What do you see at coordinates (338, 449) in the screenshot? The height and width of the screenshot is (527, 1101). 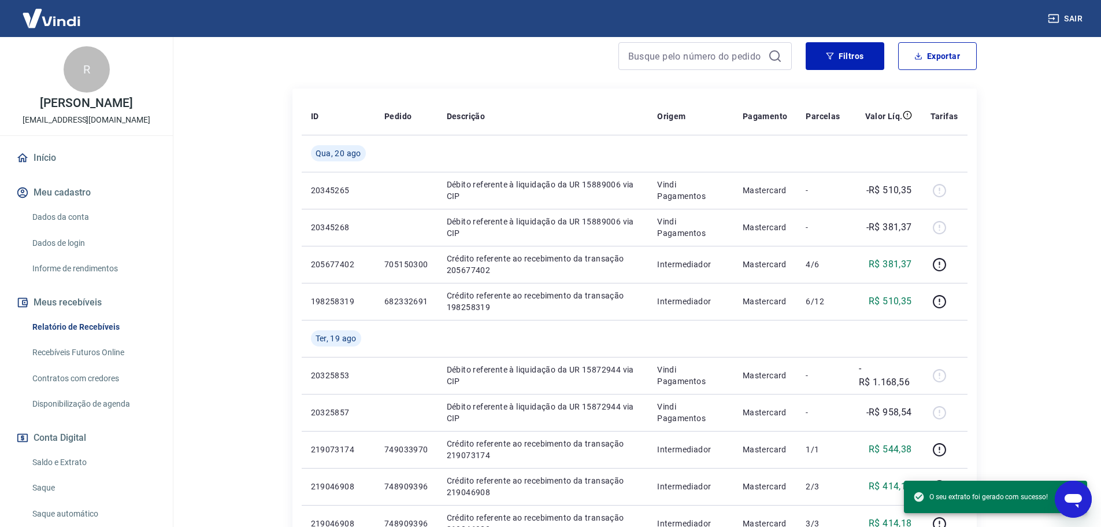 I see `p: 219073174` at bounding box center [338, 449].